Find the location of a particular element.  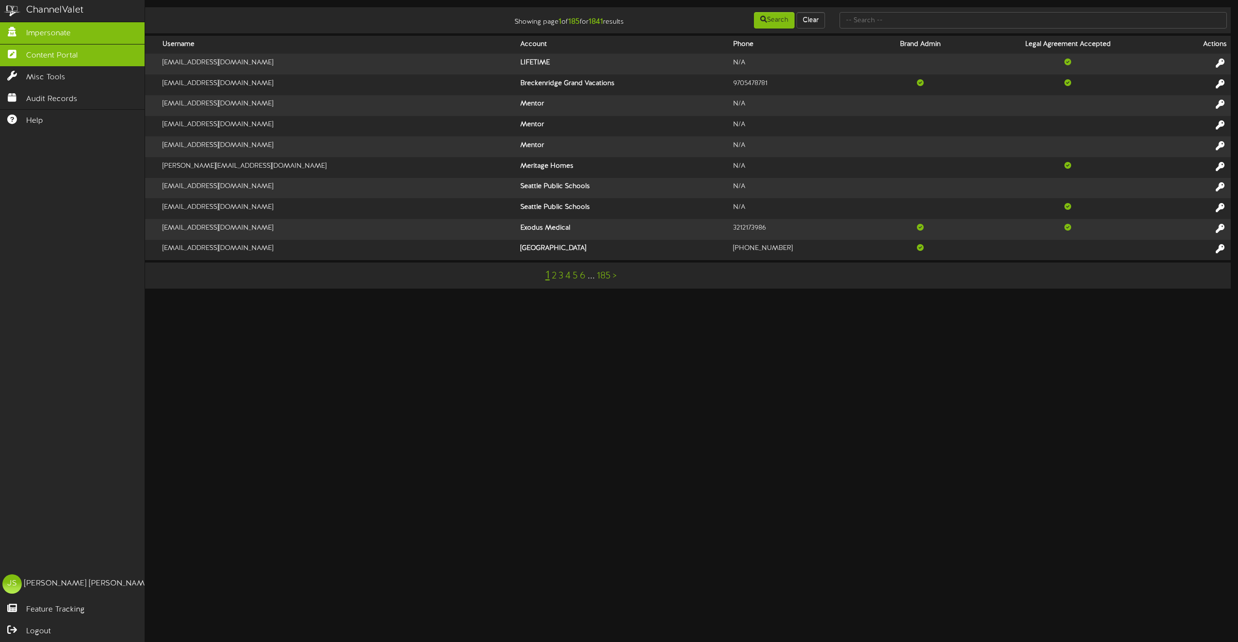

strong: 1841 is located at coordinates (596, 22).